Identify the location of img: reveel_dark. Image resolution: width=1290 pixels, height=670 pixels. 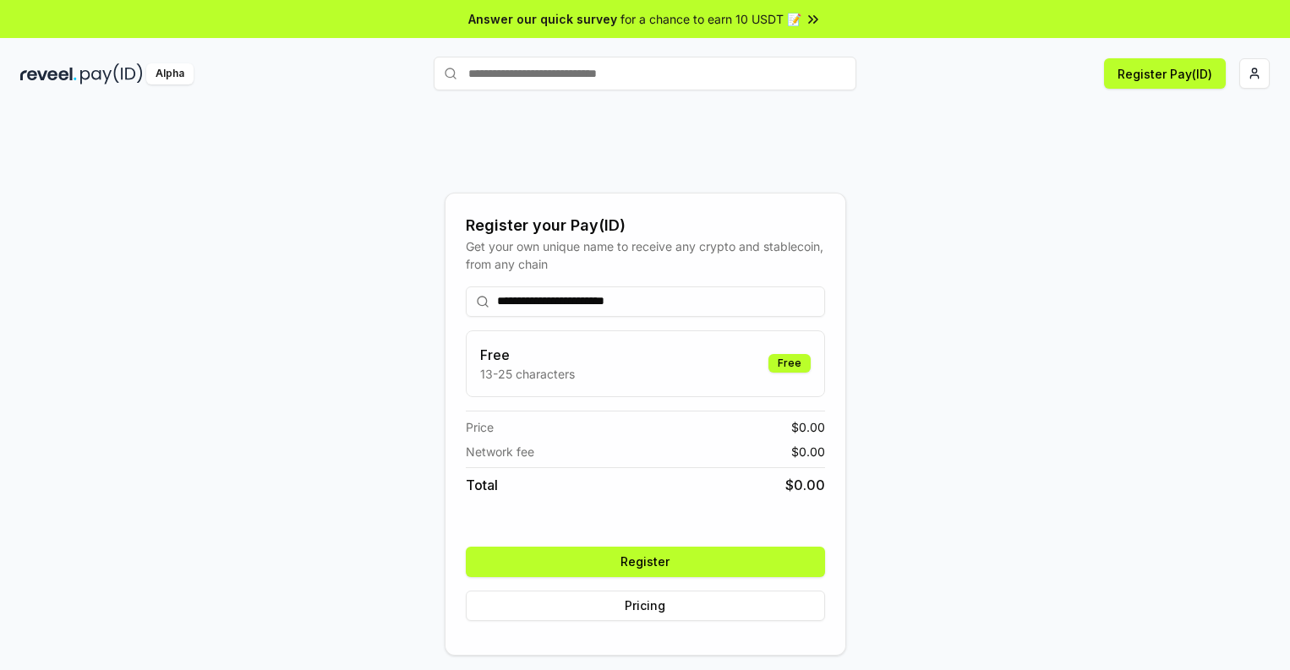
(48, 74).